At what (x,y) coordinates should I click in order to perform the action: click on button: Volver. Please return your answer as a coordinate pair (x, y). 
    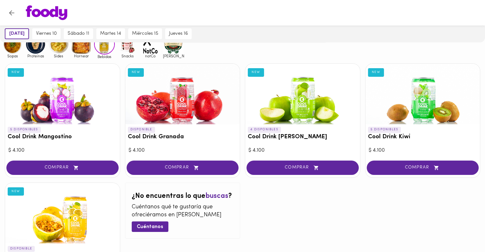
    Looking at the image, I should click on (11, 13).